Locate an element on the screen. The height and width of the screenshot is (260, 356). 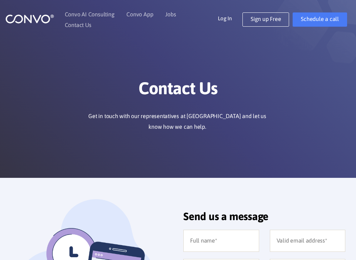
a: Contact Us is located at coordinates (78, 25).